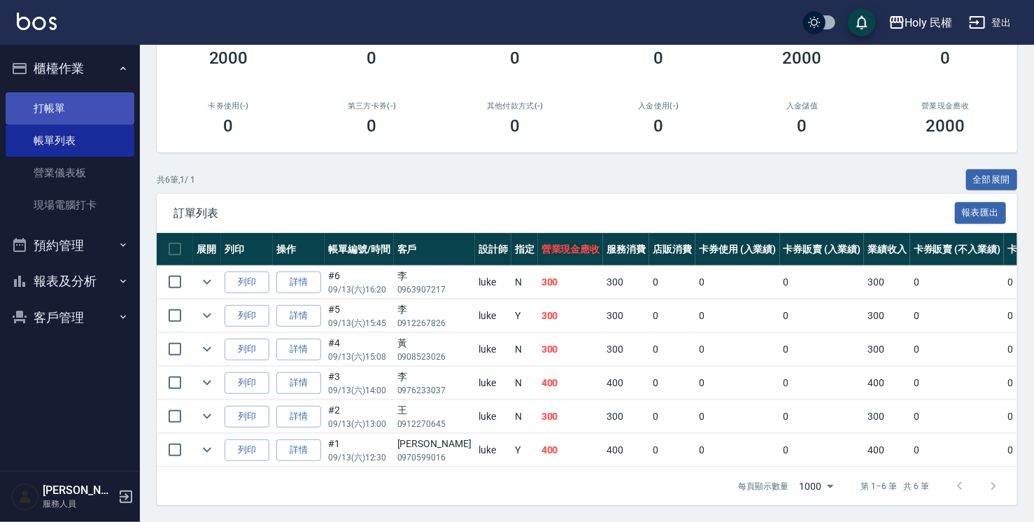 Image resolution: width=1034 pixels, height=522 pixels. What do you see at coordinates (672, 249) in the screenshot?
I see `th: 店販消費` at bounding box center [672, 249].